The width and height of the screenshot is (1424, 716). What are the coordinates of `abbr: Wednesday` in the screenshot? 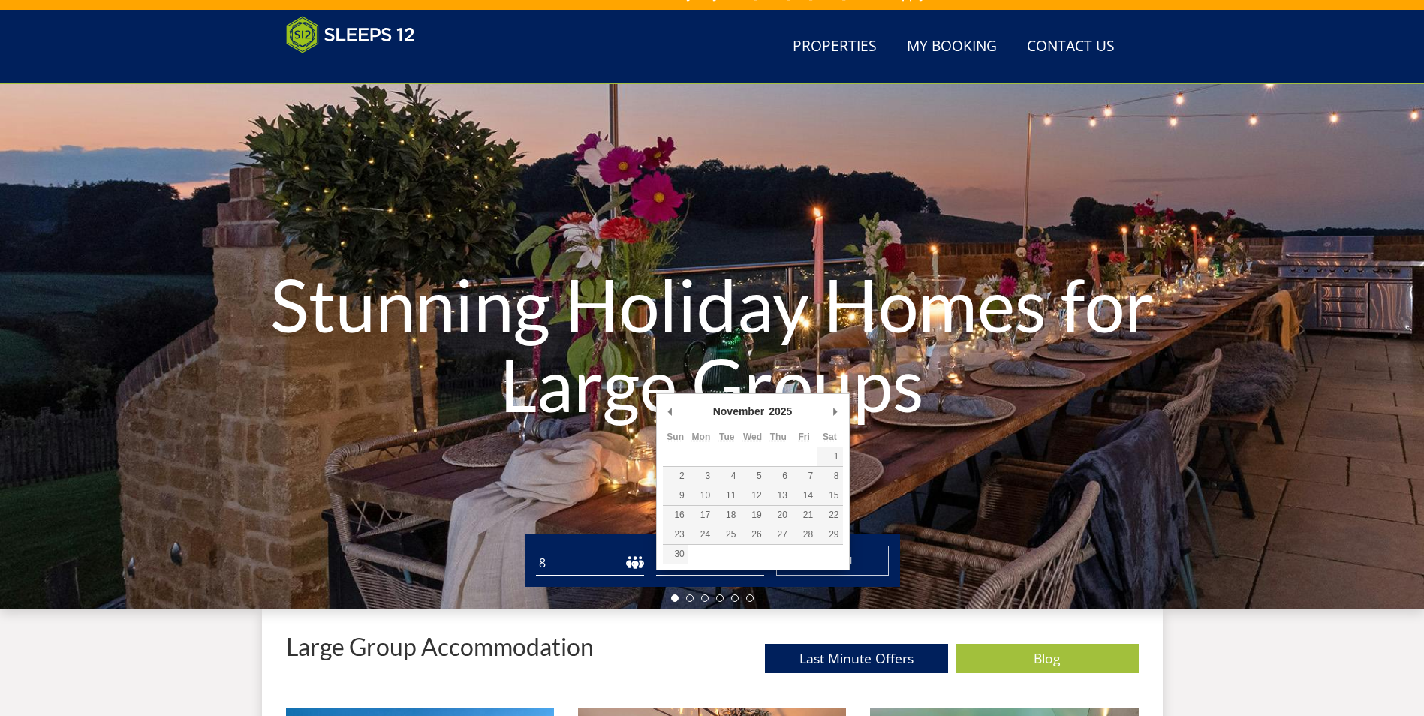 It's located at (752, 437).